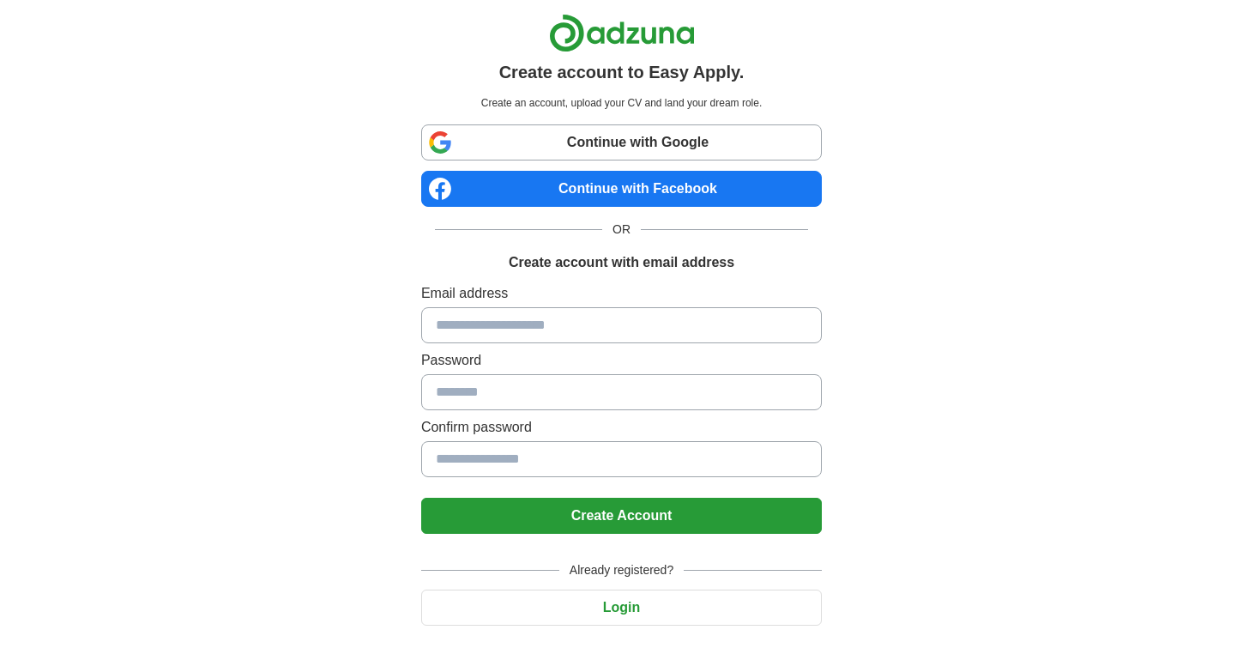  What do you see at coordinates (621, 293) in the screenshot?
I see `label: Email address` at bounding box center [621, 293].